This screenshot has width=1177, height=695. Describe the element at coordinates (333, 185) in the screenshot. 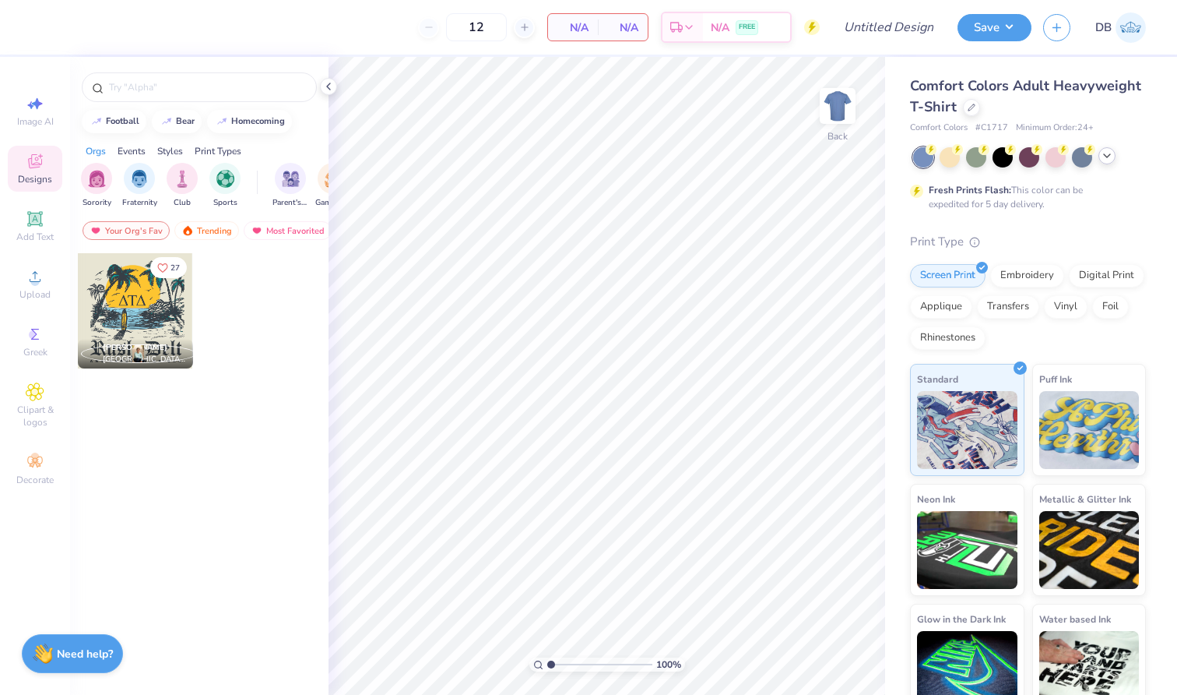

I see `div: filter for Game Day` at that location.